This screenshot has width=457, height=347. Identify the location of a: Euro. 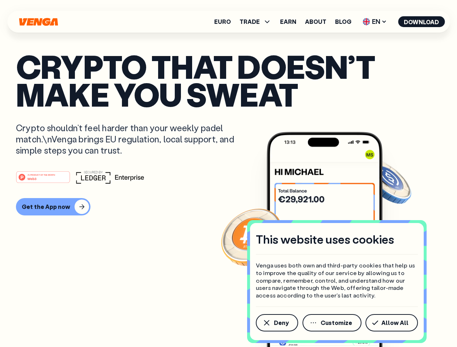
(223, 22).